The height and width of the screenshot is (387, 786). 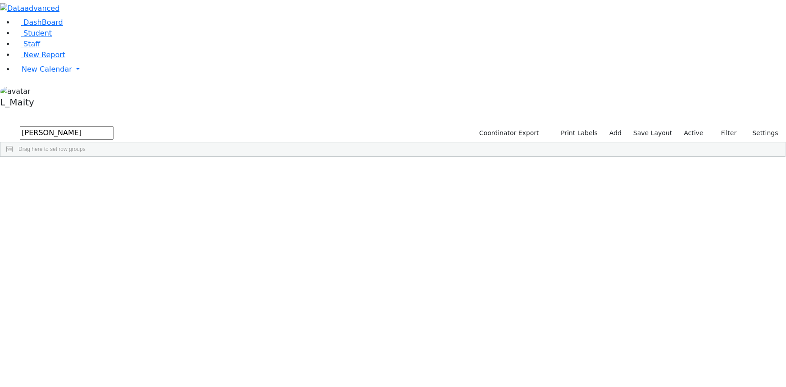 I want to click on input: Search, so click(x=67, y=133).